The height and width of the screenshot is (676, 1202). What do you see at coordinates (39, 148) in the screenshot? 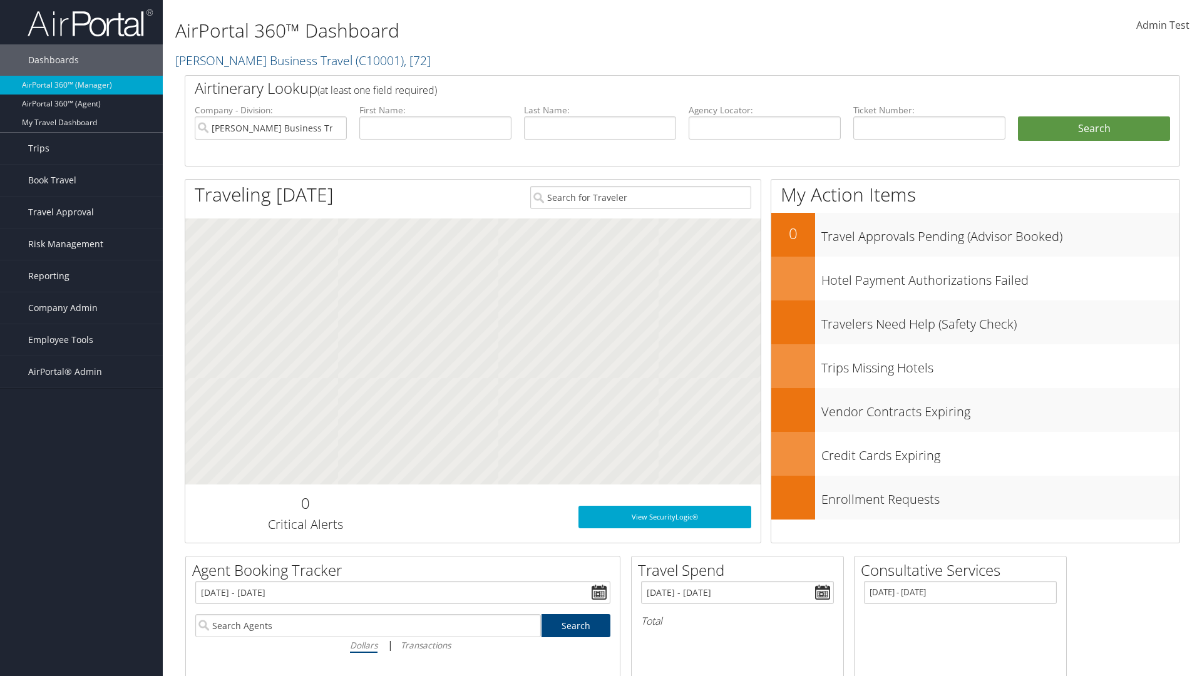
I see `span: Trips` at bounding box center [39, 148].